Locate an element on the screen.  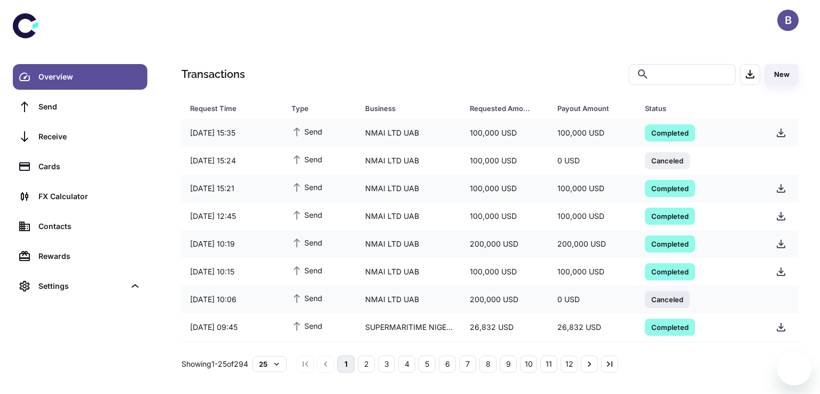
div: Type is located at coordinates (315, 108).